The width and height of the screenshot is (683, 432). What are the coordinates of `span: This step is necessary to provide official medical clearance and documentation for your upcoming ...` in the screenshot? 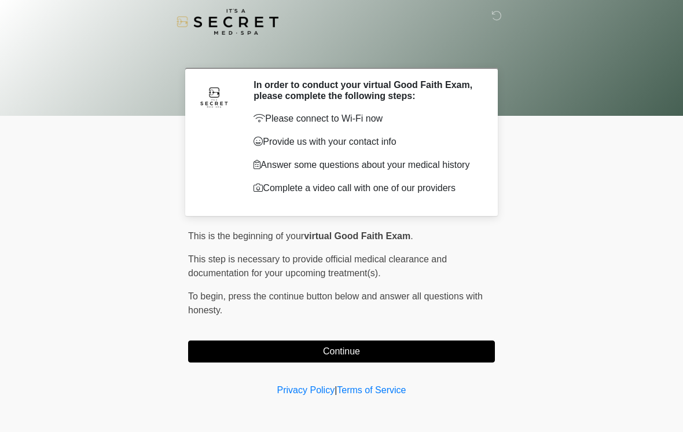 It's located at (317, 266).